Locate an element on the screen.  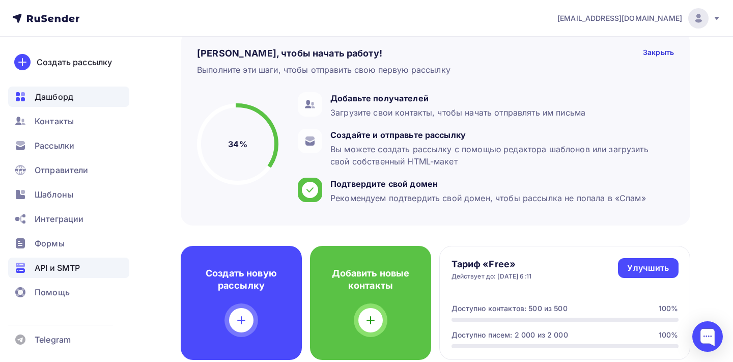
h4: Добавить новые контакты is located at coordinates (371, 280).